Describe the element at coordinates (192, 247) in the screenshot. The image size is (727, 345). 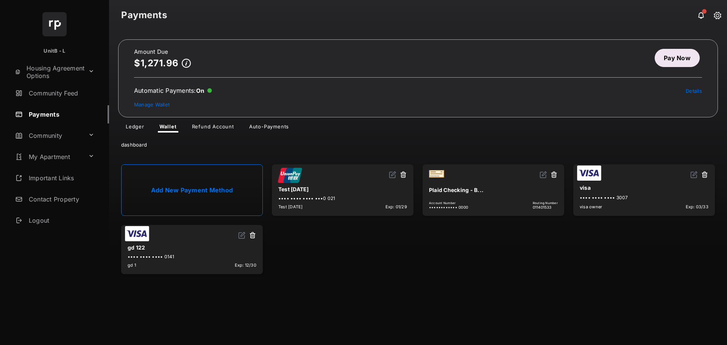
I see `div: gd 122` at that location.